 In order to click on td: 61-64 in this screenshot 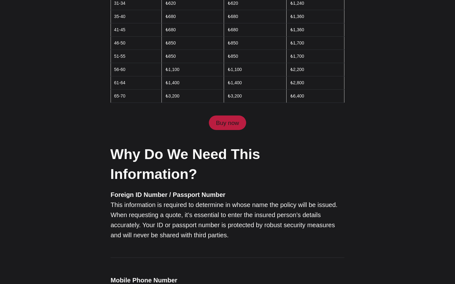, I will do `click(136, 83)`.